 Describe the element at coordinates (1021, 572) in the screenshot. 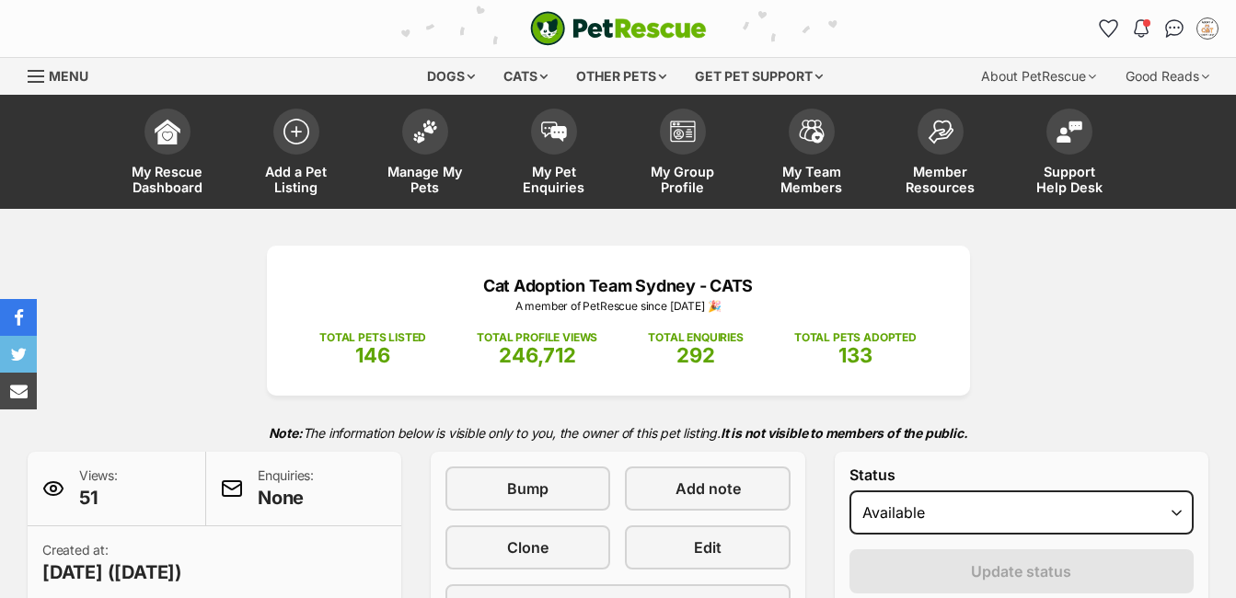

I see `span: Update status` at that location.